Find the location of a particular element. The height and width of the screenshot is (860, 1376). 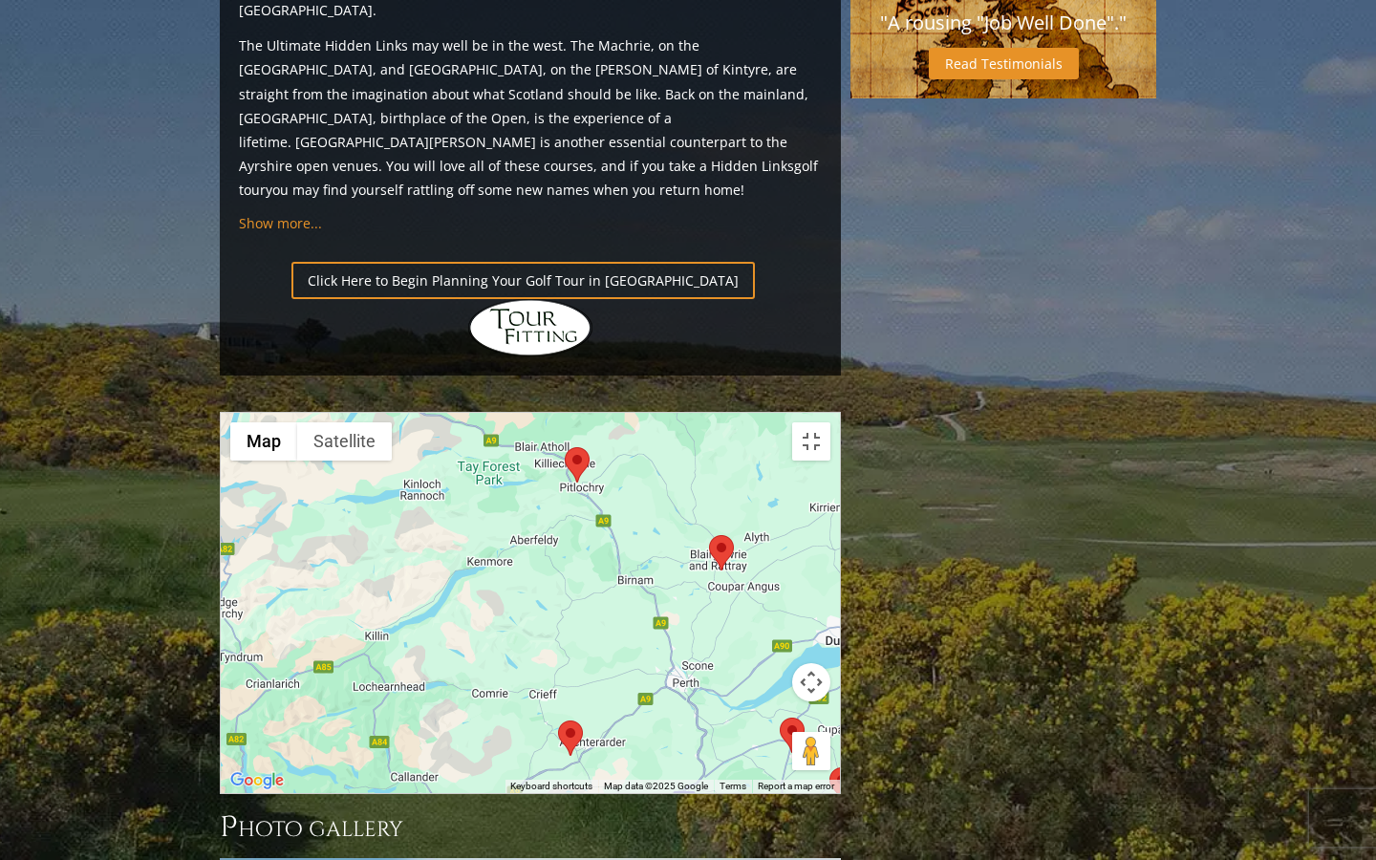

button: Show satellite imagery is located at coordinates (344, 442).